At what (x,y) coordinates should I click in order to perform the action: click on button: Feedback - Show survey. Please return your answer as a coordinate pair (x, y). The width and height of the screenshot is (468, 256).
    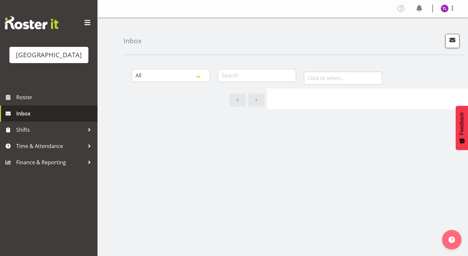
    Looking at the image, I should click on (462, 128).